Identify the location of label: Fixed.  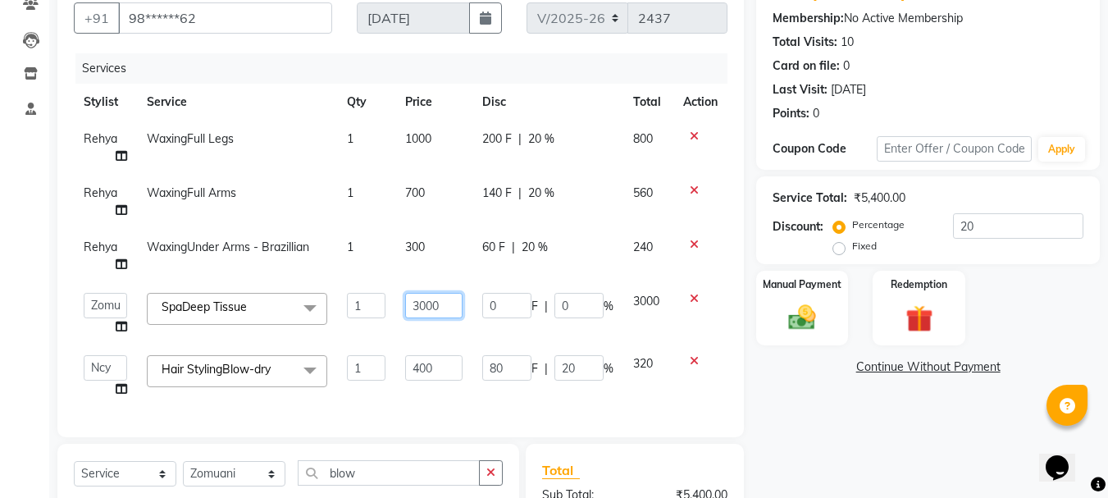
(864, 246).